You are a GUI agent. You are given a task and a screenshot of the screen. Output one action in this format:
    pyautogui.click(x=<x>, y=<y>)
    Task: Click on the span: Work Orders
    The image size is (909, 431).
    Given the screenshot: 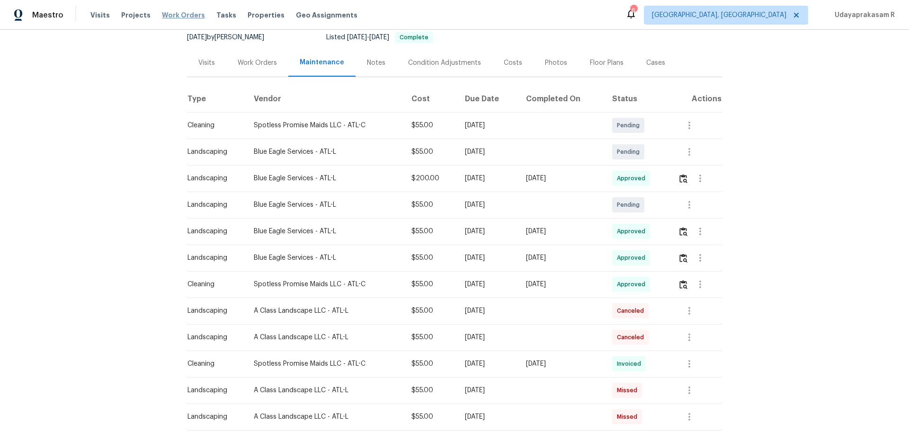 What is the action you would take?
    pyautogui.click(x=183, y=15)
    